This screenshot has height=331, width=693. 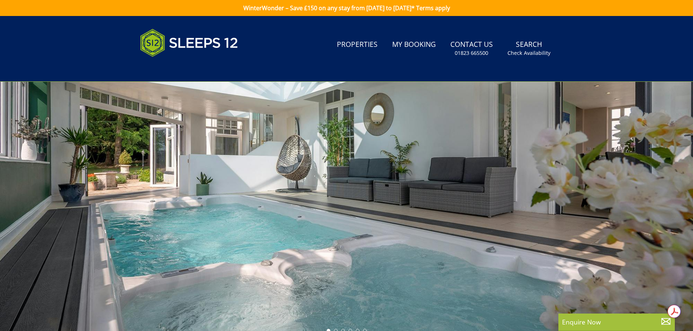 I want to click on a: My Booking, so click(x=414, y=45).